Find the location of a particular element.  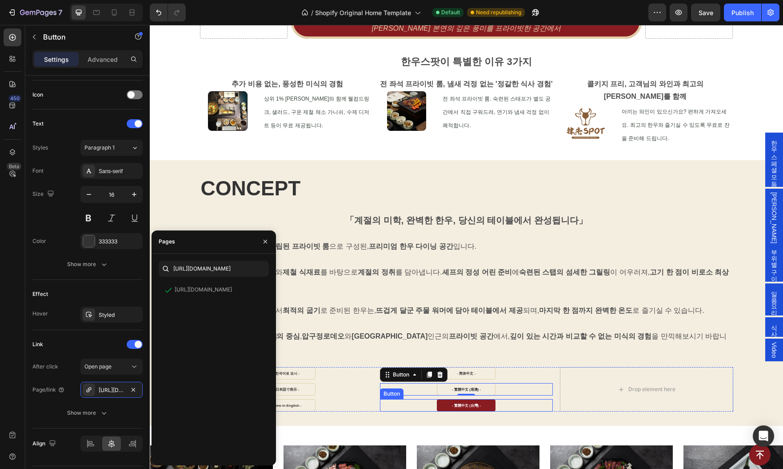

span: 한우 스페셜 모둠 is located at coordinates (625, 135).